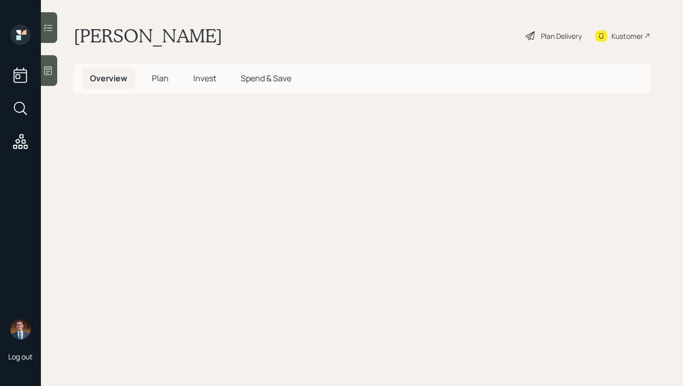 Image resolution: width=683 pixels, height=386 pixels. I want to click on span: Spend & Save, so click(266, 78).